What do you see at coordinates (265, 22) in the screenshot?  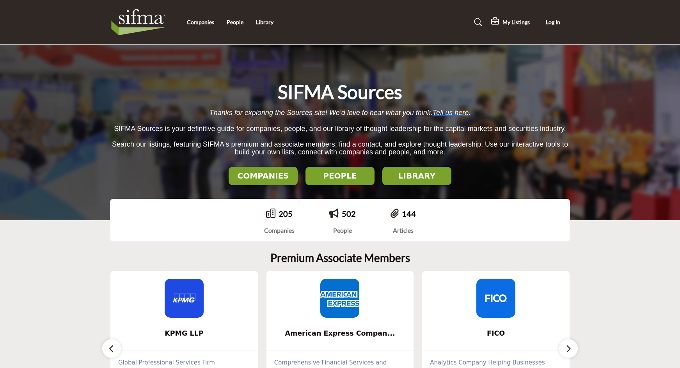 I see `a: Library` at bounding box center [265, 22].